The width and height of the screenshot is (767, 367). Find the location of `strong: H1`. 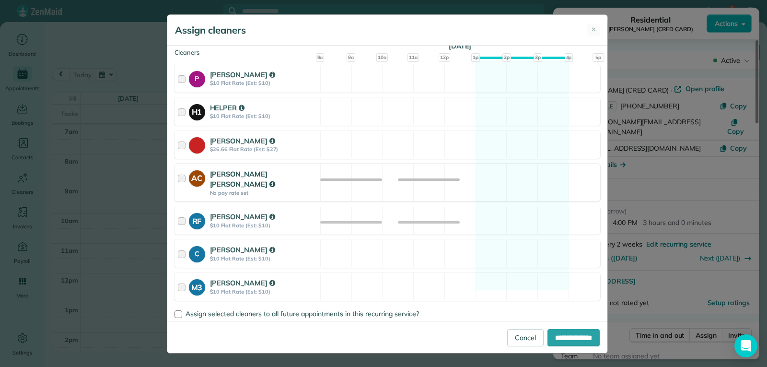

strong: H1 is located at coordinates (197, 111).